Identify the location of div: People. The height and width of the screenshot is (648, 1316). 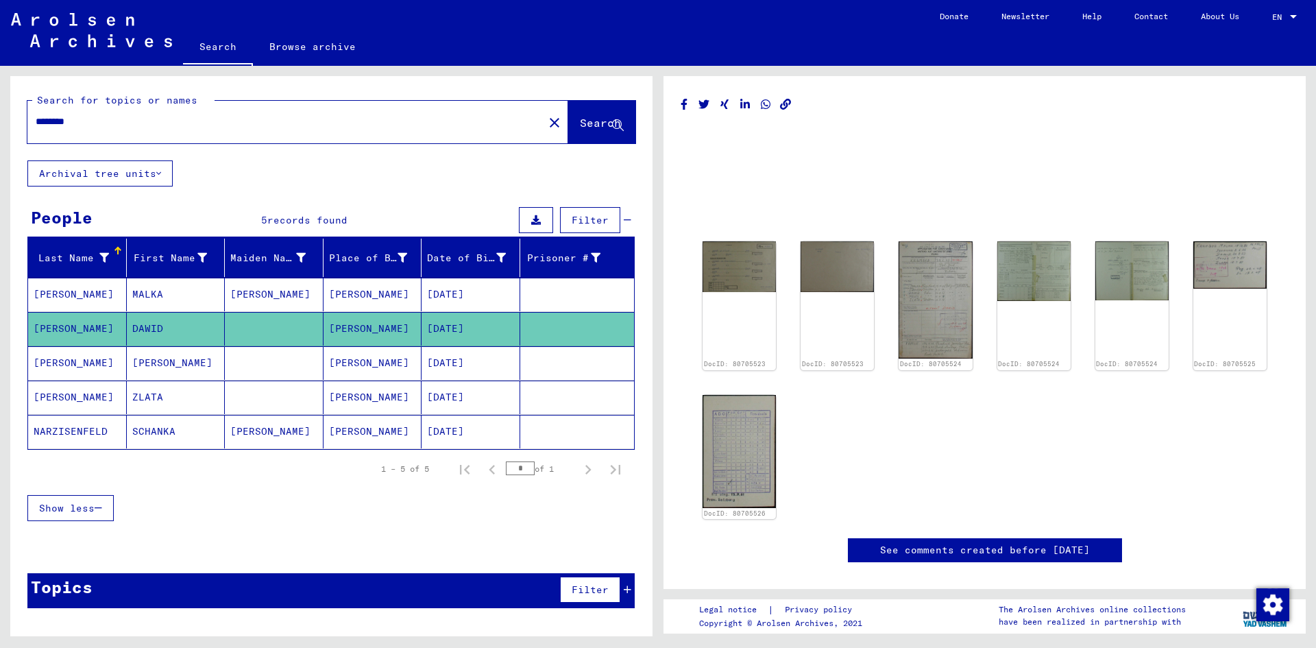
(62, 217).